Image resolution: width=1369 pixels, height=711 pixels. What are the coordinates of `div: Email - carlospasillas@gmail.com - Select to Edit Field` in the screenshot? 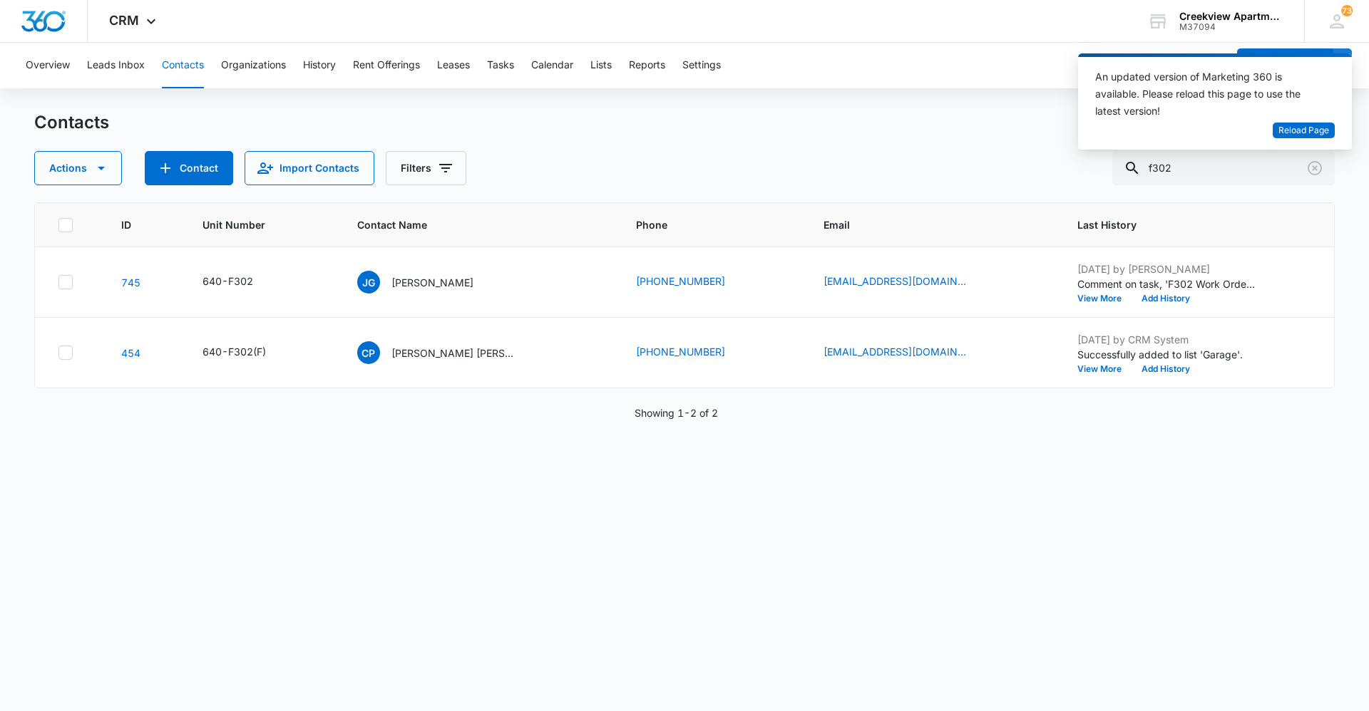 It's located at (908, 353).